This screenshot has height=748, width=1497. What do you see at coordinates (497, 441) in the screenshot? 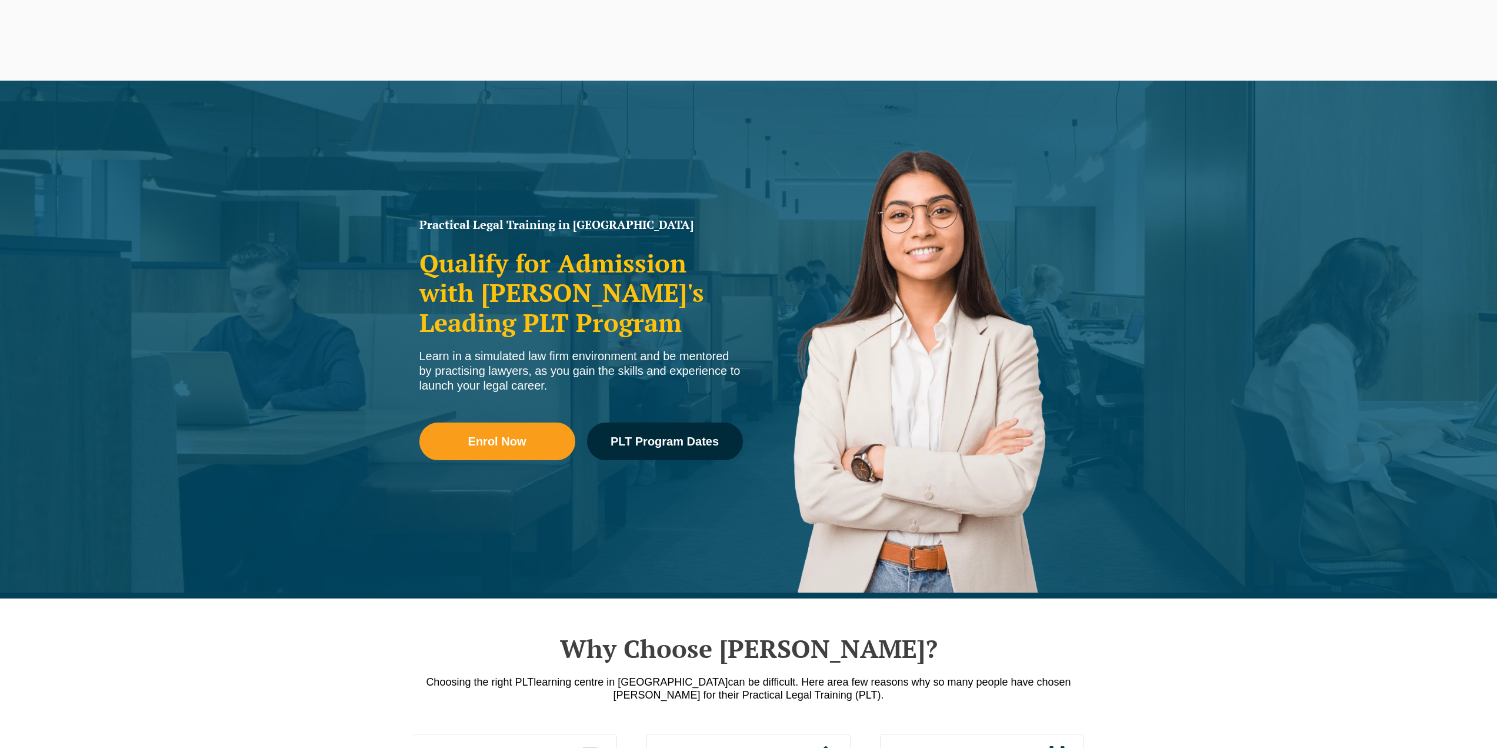
I see `a: Enrol Now` at bounding box center [497, 441].